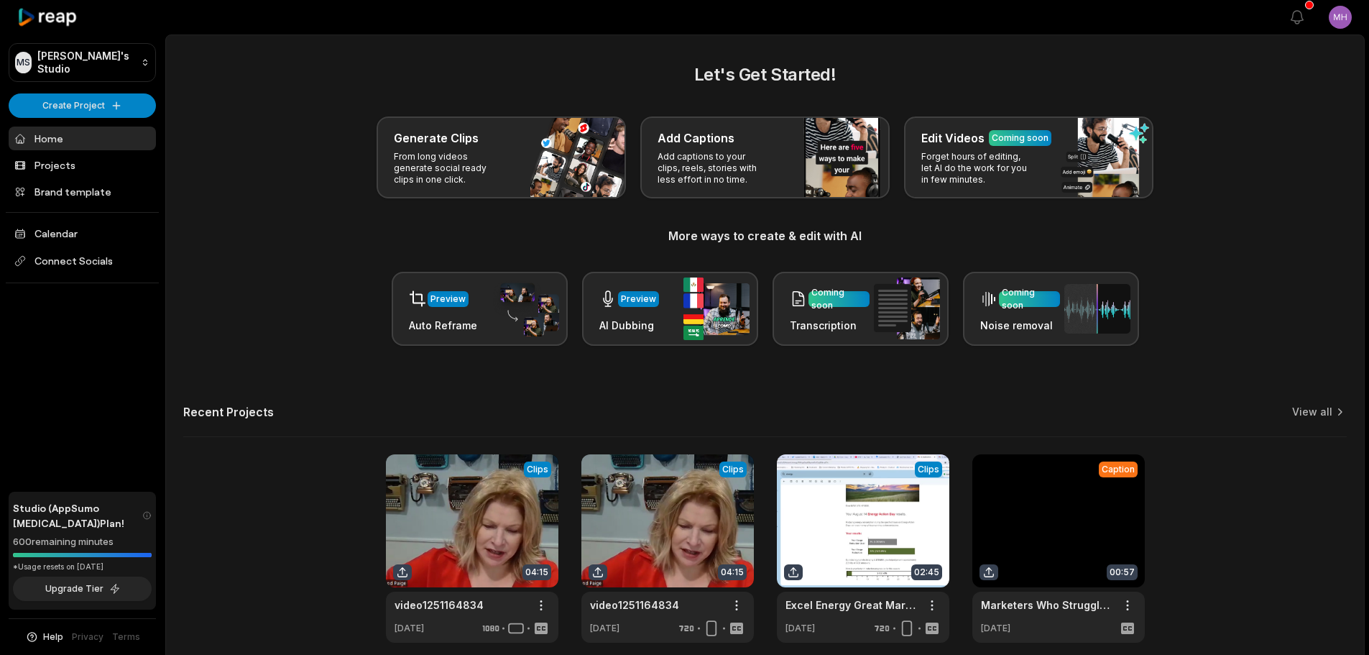 This screenshot has height=655, width=1369. Describe the element at coordinates (82, 261) in the screenshot. I see `span: Connect Socials` at that location.